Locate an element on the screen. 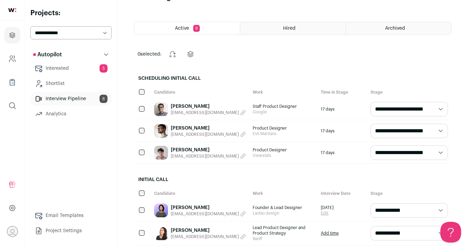 The width and height of the screenshot is (468, 246). span: Active is located at coordinates (182, 28).